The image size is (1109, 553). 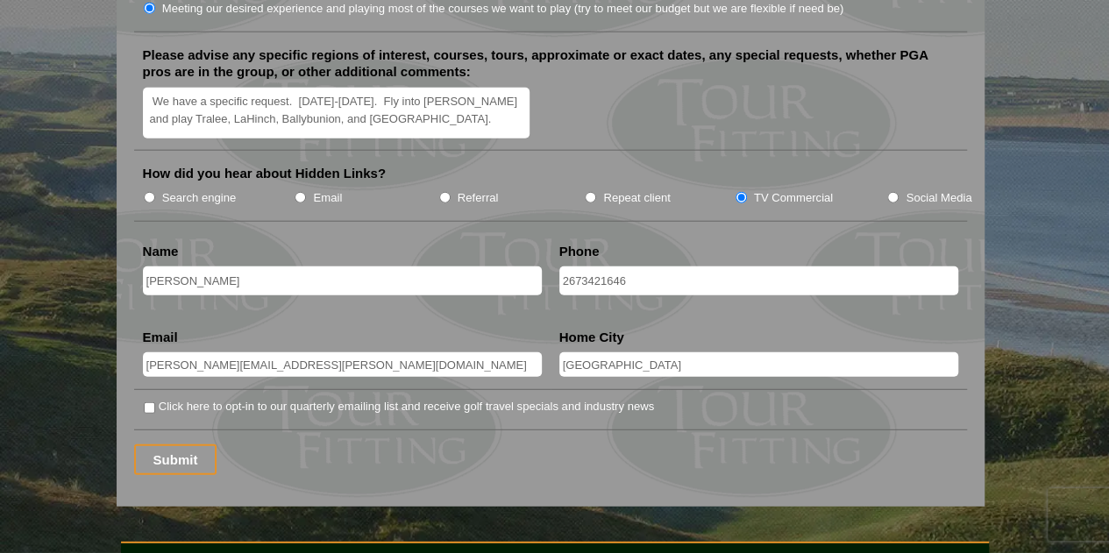 What do you see at coordinates (160, 252) in the screenshot?
I see `label: Name` at bounding box center [160, 252].